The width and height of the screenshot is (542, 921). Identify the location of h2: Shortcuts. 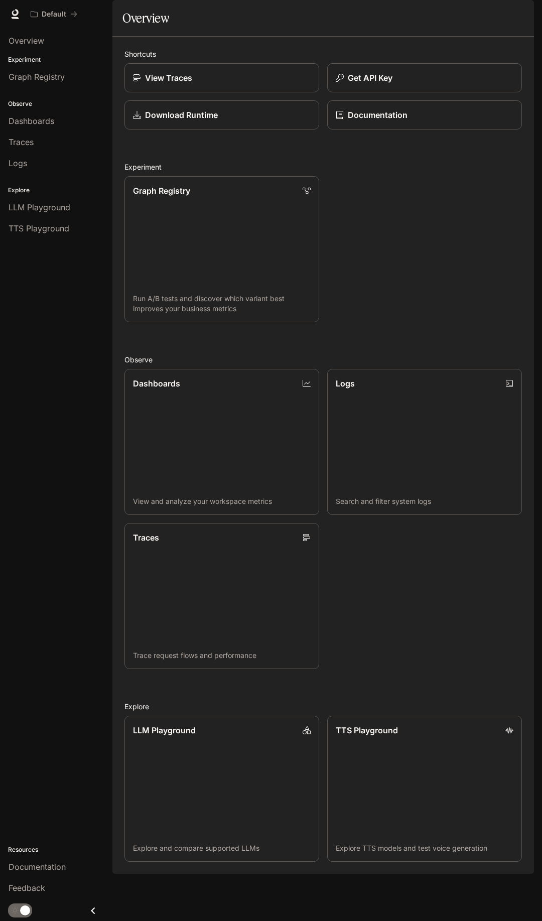
(323, 54).